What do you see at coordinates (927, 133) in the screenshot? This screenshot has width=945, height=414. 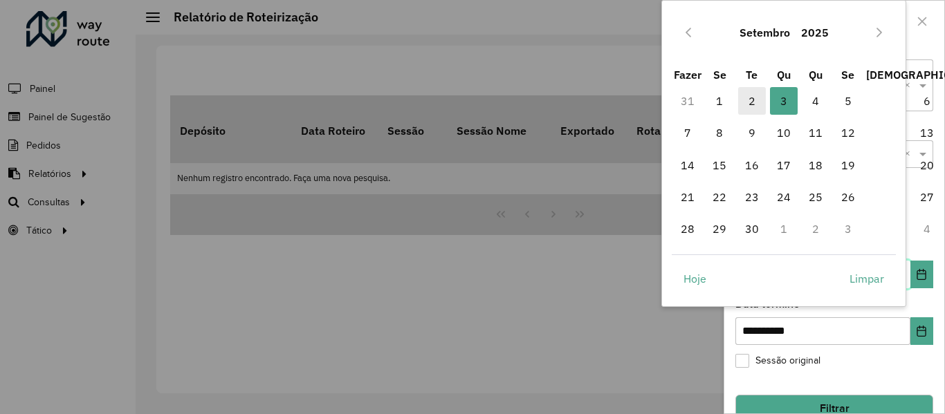 I see `font: 13` at bounding box center [927, 133].